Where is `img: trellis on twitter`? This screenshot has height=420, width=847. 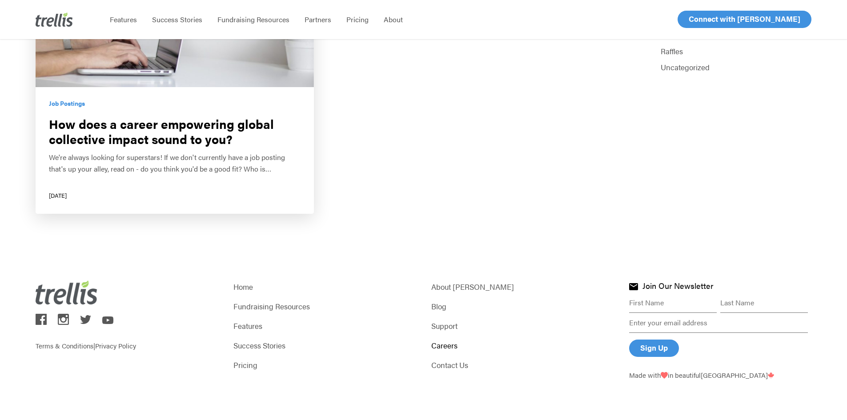
img: trellis on twitter is located at coordinates (85, 320).